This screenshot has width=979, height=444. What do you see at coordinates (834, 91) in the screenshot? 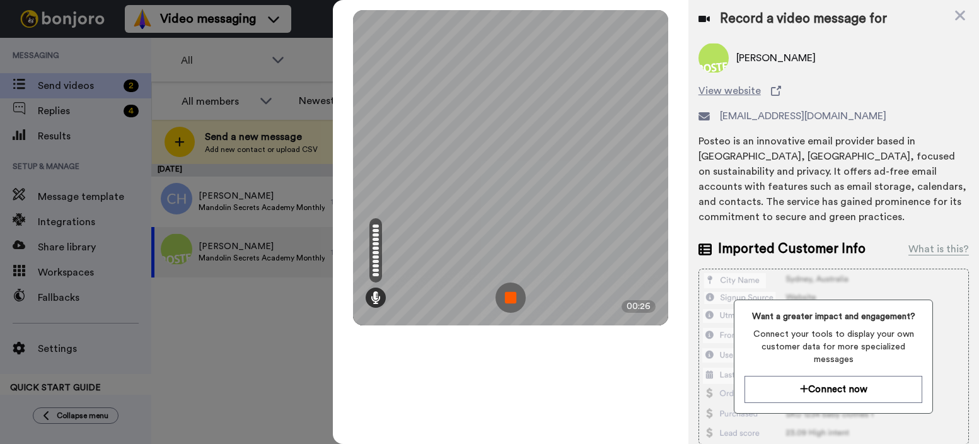
I see `a: View website` at bounding box center [834, 91].